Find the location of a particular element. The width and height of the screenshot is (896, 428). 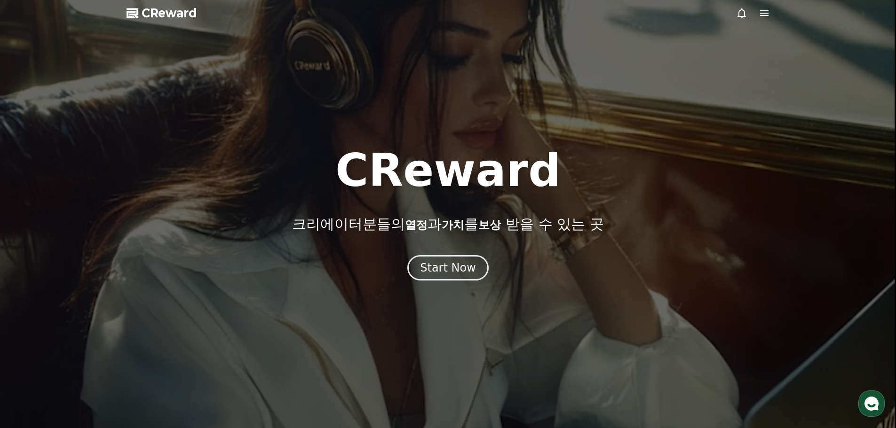

span: CReward is located at coordinates (169, 13).